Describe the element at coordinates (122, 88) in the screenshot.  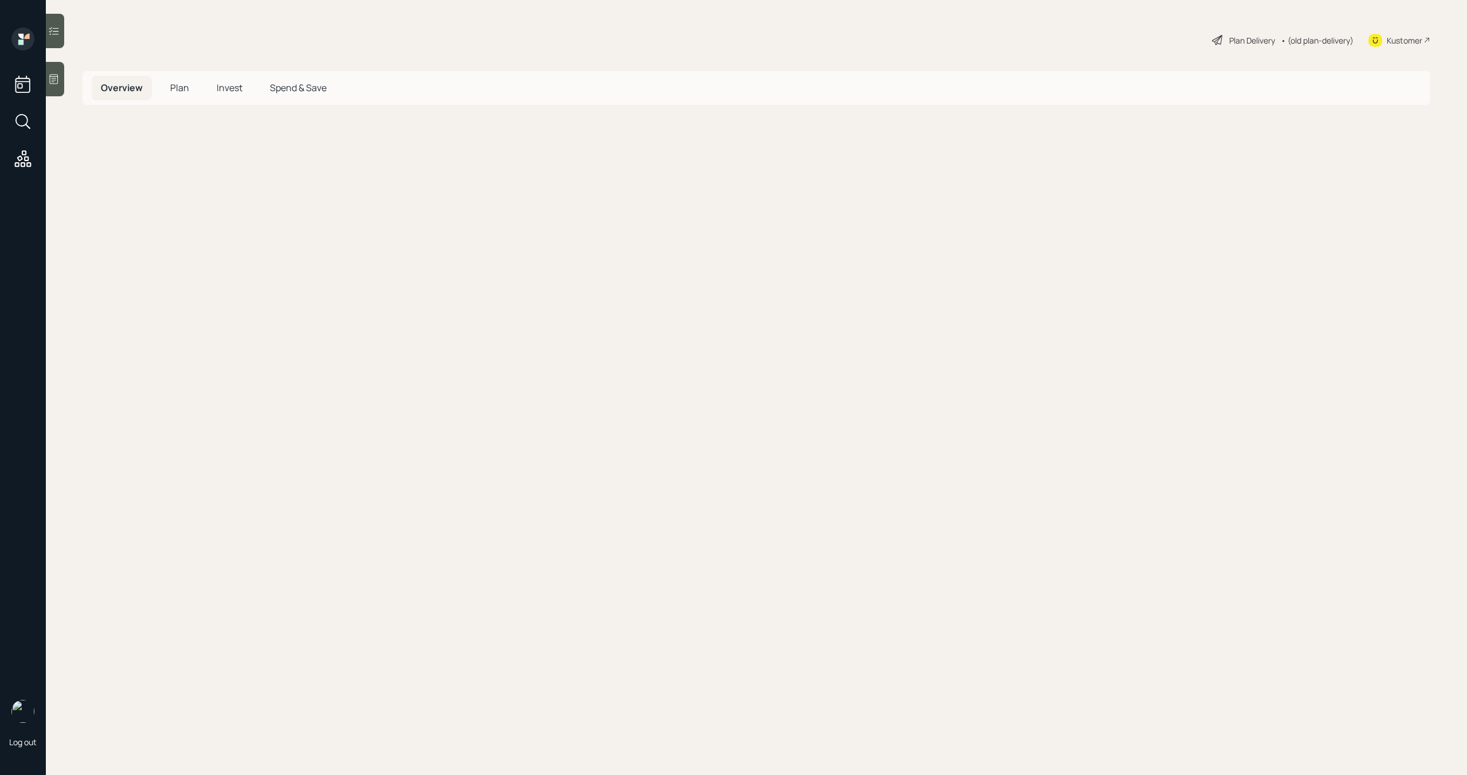
I see `span: Overview` at that location.